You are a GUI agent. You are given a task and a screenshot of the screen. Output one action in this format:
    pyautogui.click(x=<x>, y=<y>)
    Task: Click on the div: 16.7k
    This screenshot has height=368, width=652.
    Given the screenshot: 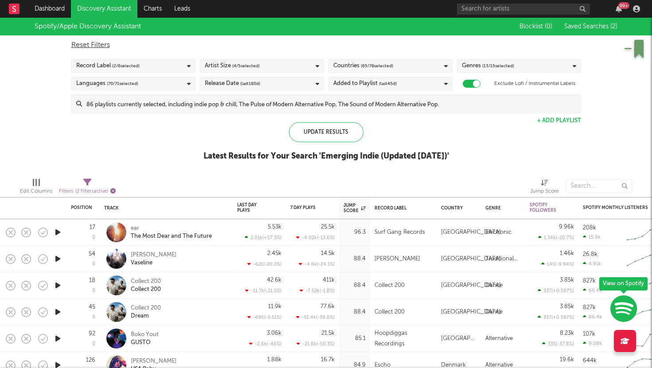 What is the action you would take?
    pyautogui.click(x=327, y=360)
    